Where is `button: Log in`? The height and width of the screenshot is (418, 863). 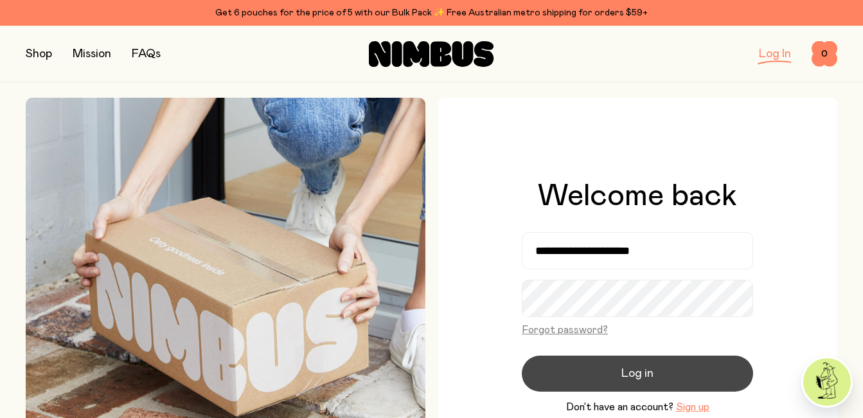 button: Log in is located at coordinates (637, 373).